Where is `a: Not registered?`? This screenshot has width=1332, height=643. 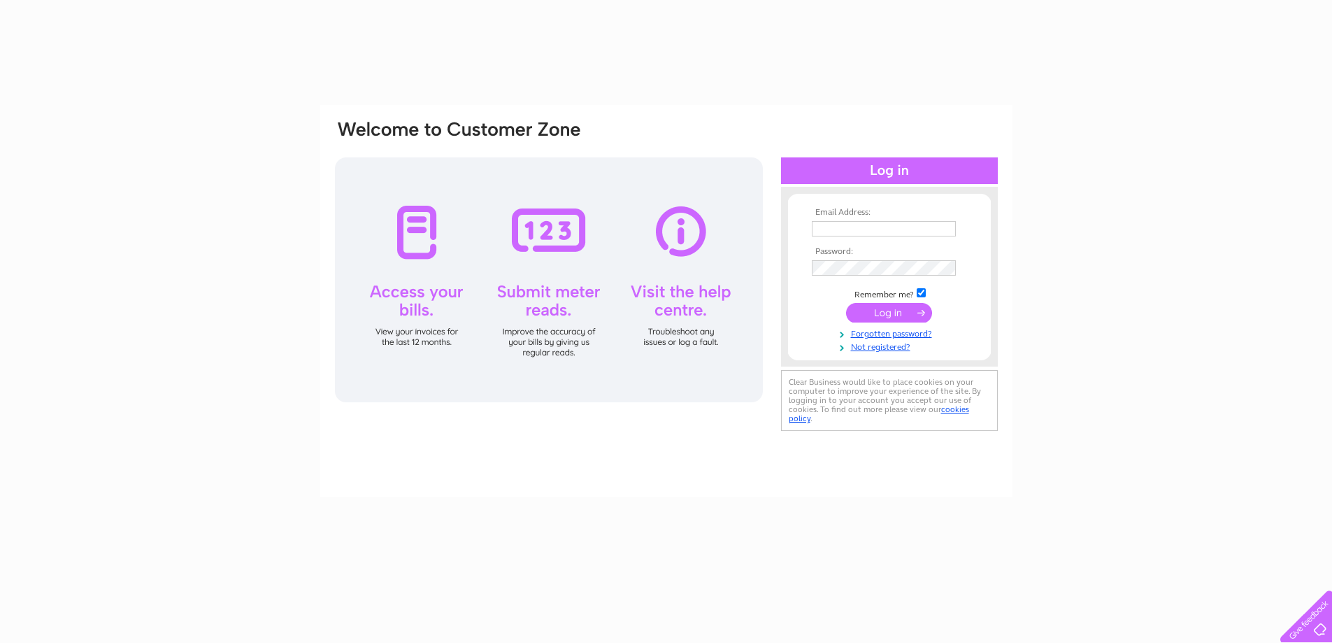
a: Not registered? is located at coordinates (891, 345).